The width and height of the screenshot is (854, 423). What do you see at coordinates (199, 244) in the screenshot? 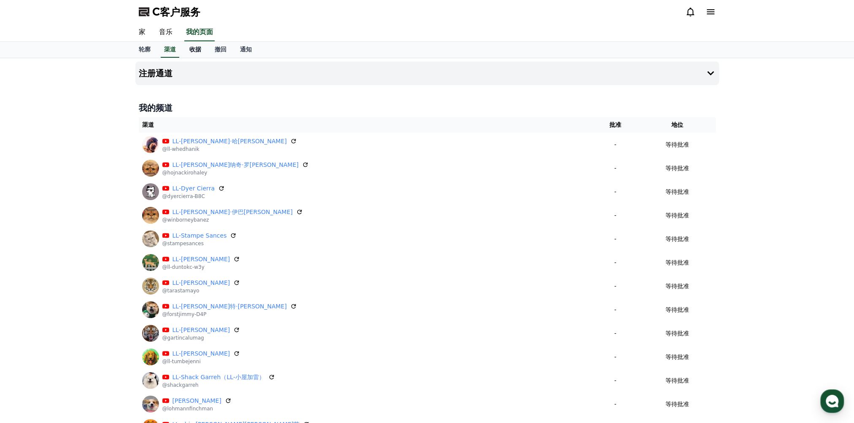
I see `p: @stampesances` at bounding box center [199, 244].